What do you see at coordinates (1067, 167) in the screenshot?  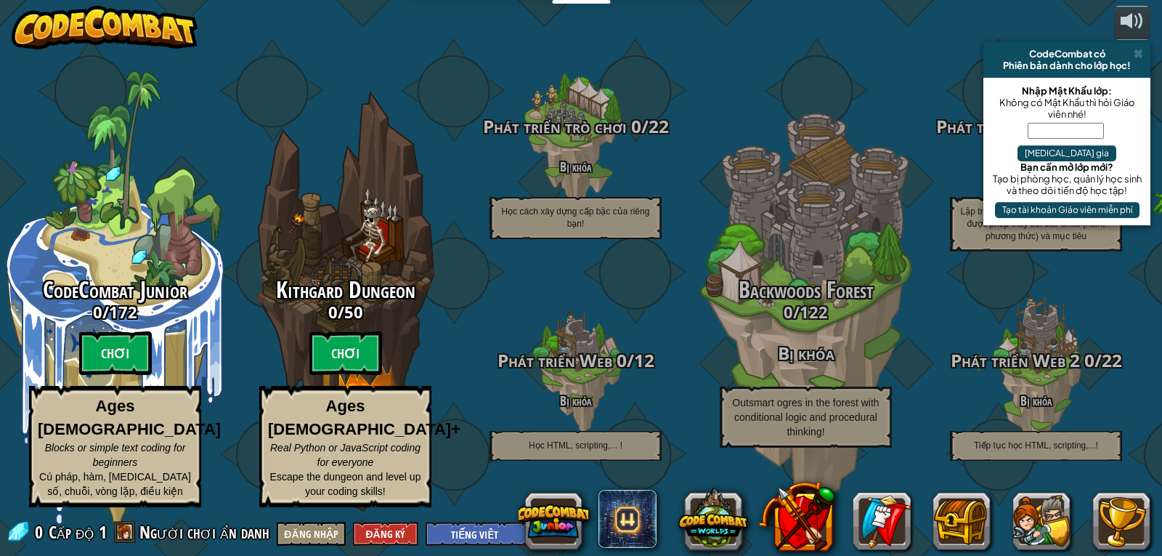 I see `div: Bạn cần mở lớp mới?` at bounding box center [1067, 167].